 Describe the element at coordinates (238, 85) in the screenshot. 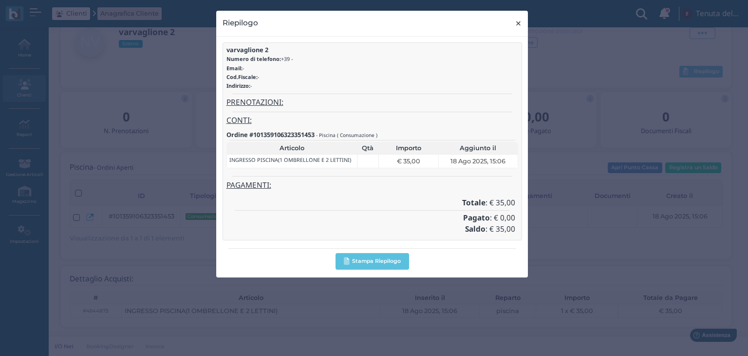

I see `b: Indirizzo:` at that location.